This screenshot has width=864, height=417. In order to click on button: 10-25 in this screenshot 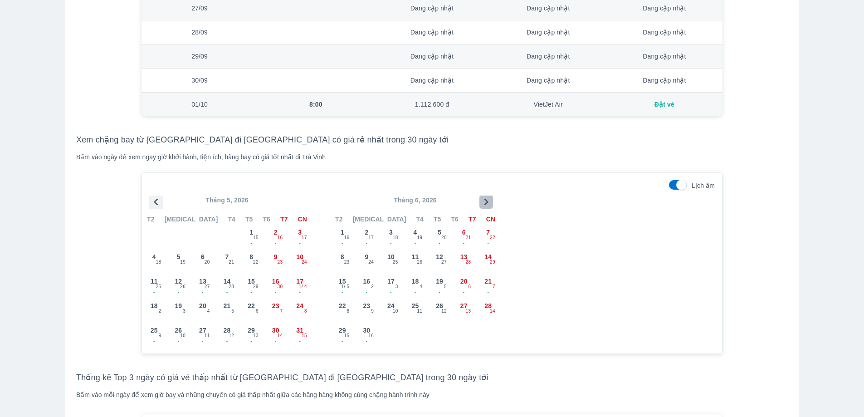, I will do `click(391, 260)`.